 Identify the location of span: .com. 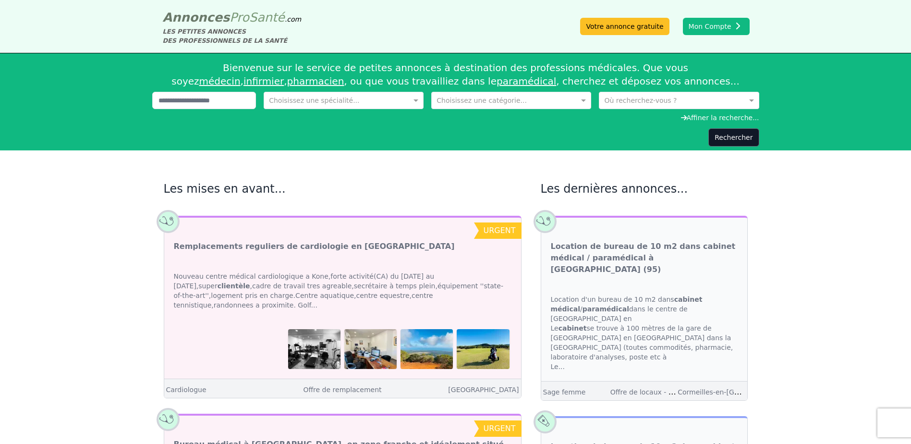
(293, 19).